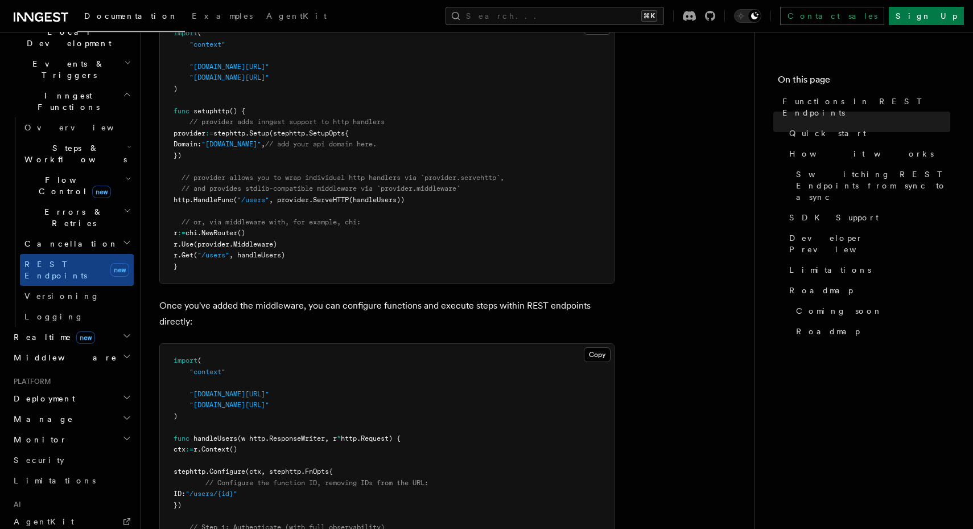 Image resolution: width=973 pixels, height=529 pixels. I want to click on span: Quick start, so click(828, 133).